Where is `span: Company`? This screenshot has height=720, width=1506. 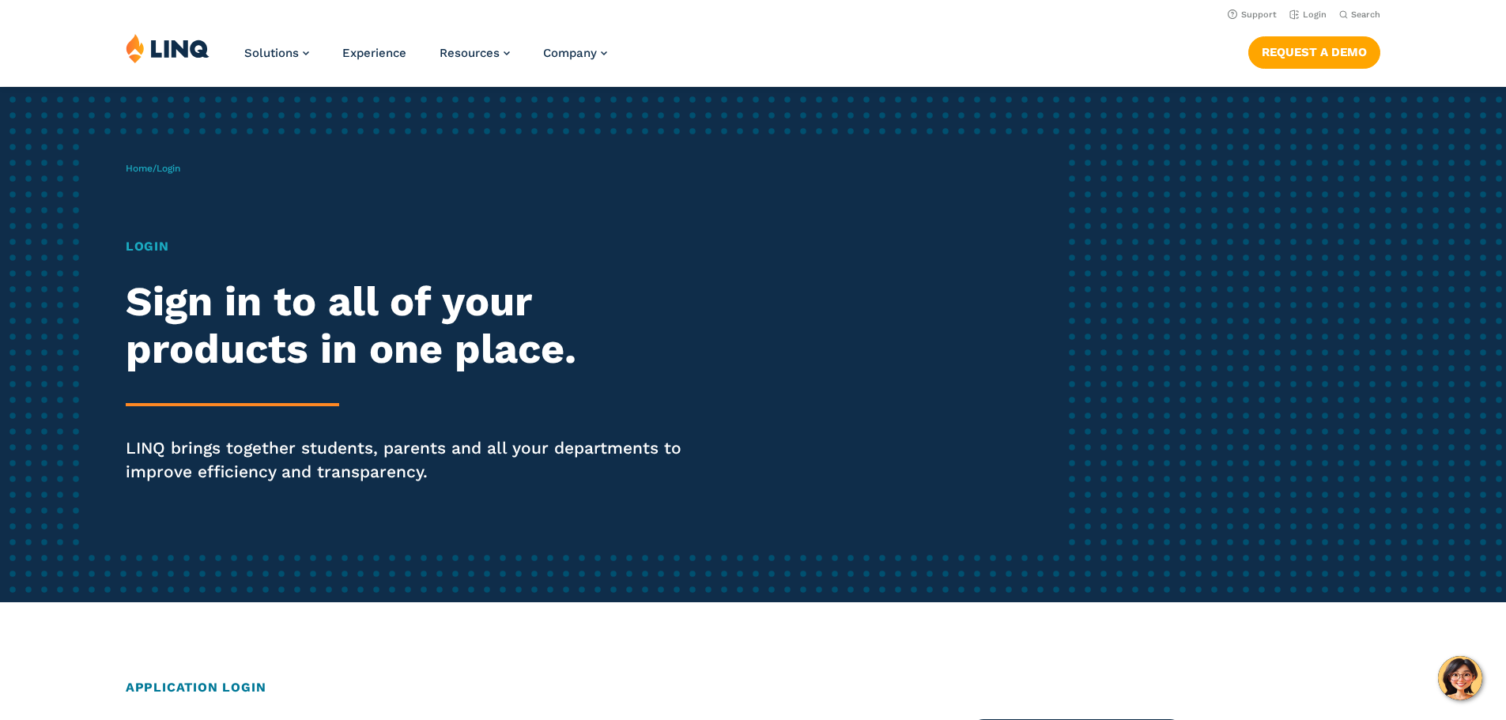
span: Company is located at coordinates (570, 53).